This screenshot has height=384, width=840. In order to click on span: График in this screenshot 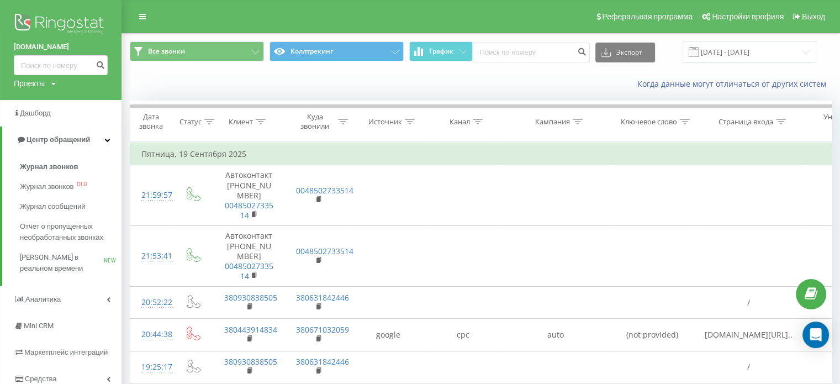, I will do `click(441, 51)`.